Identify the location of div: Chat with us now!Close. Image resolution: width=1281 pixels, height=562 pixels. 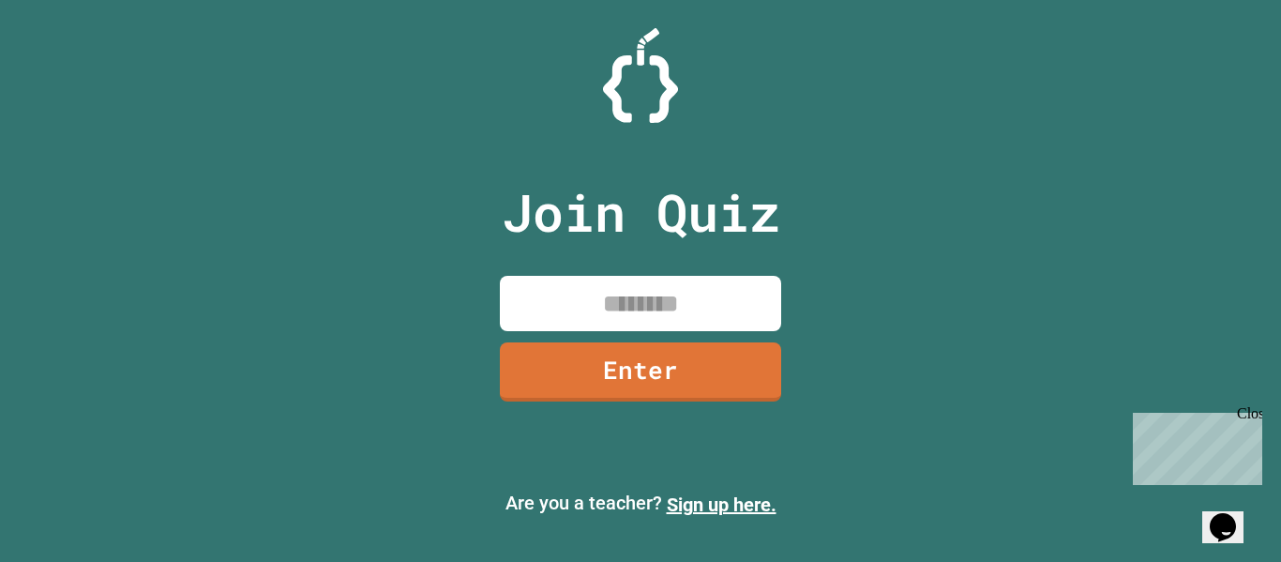
(68, 63).